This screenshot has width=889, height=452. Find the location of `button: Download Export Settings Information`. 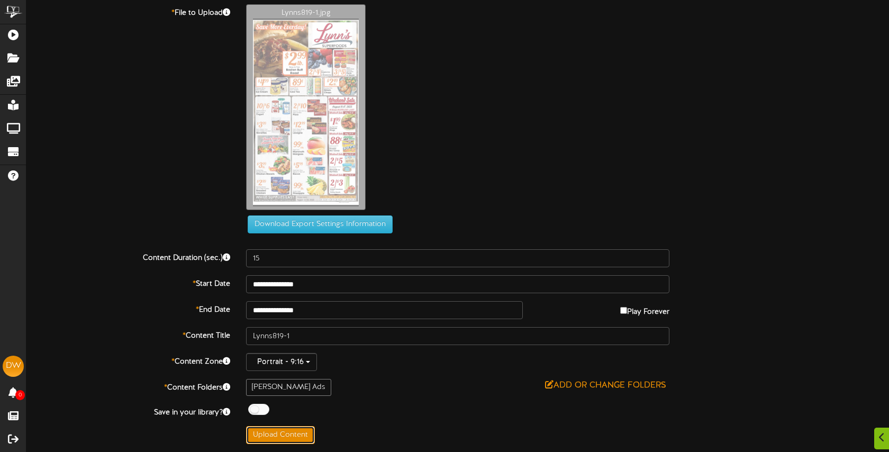

button: Download Export Settings Information is located at coordinates (320, 224).